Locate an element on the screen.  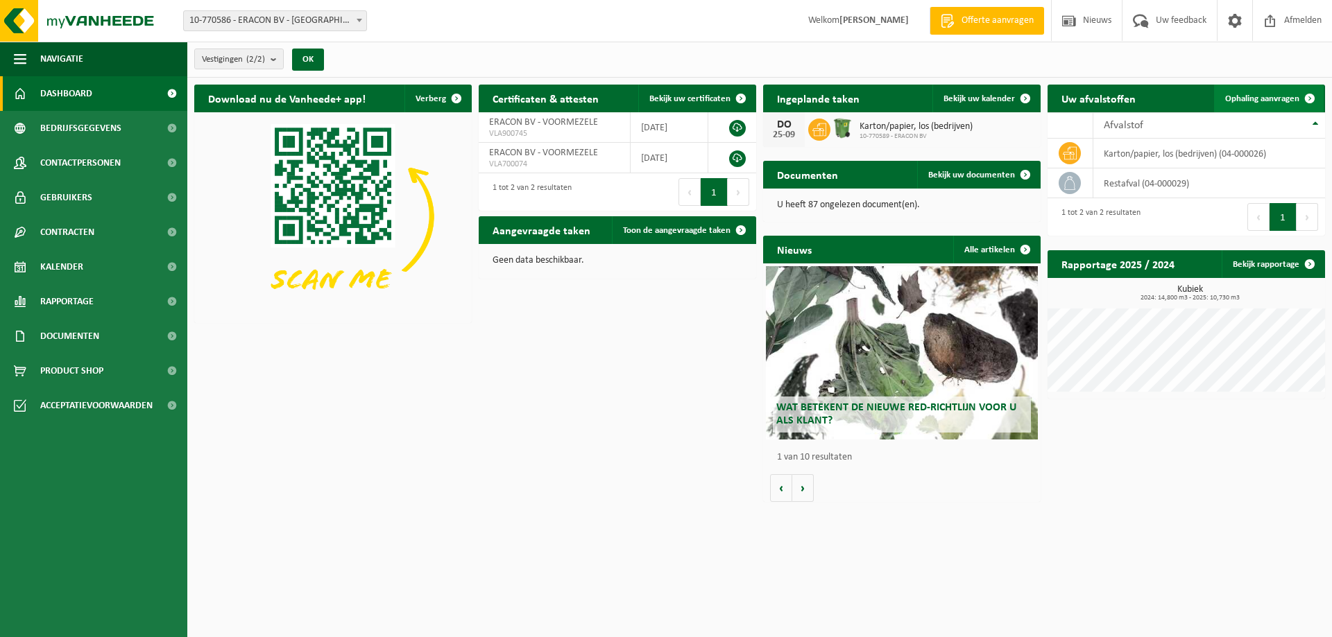
span: 2024: 14,800 m3 - 2025: 10,730 m3 is located at coordinates (1189, 298).